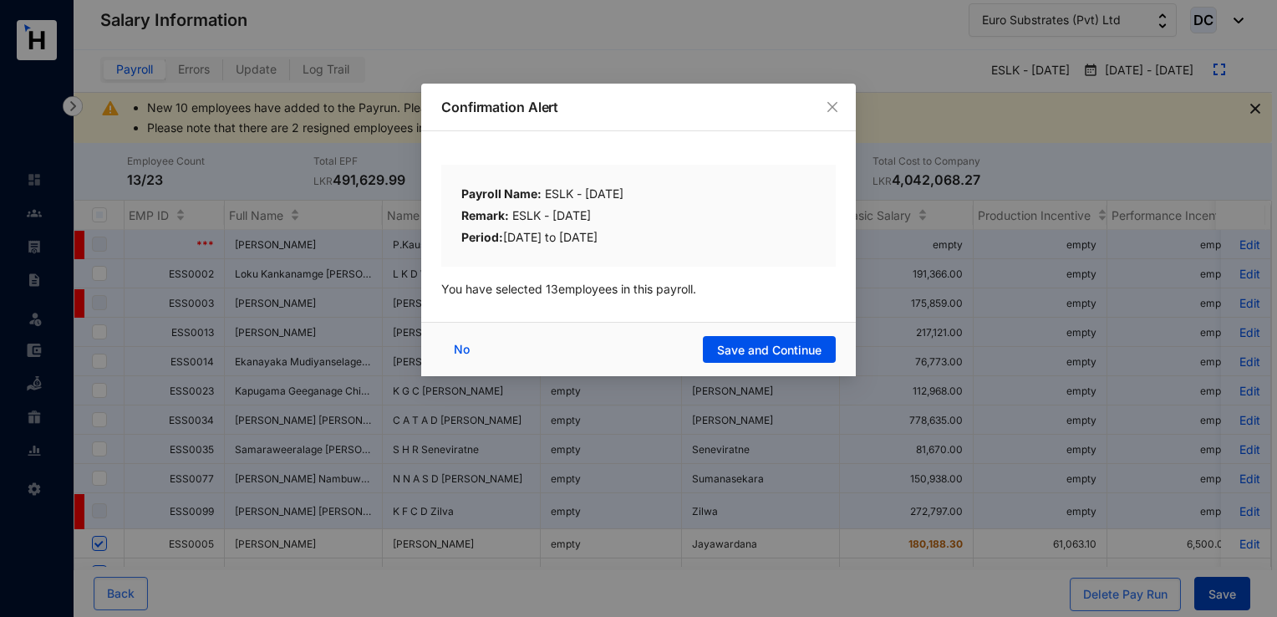 This screenshot has height=617, width=1277. I want to click on button: Save and Continue, so click(769, 349).